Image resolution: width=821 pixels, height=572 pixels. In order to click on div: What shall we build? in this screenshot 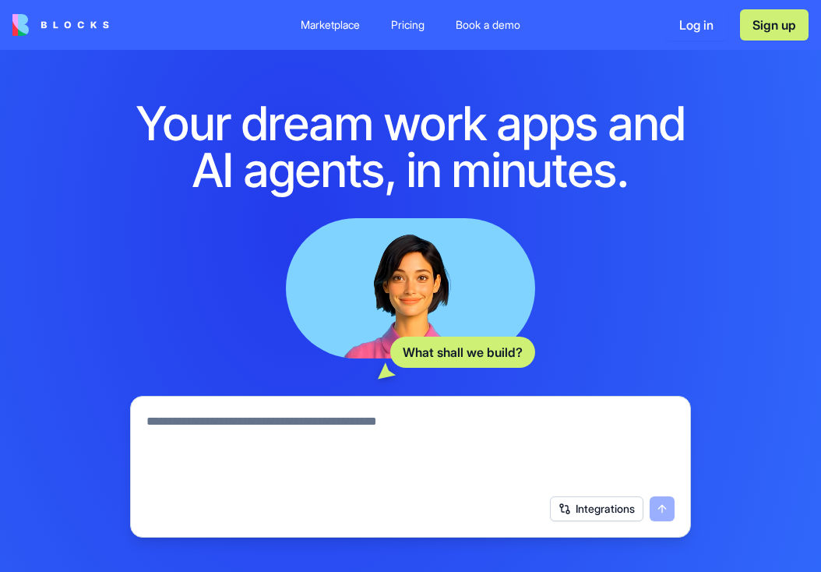, I will do `click(463, 352)`.